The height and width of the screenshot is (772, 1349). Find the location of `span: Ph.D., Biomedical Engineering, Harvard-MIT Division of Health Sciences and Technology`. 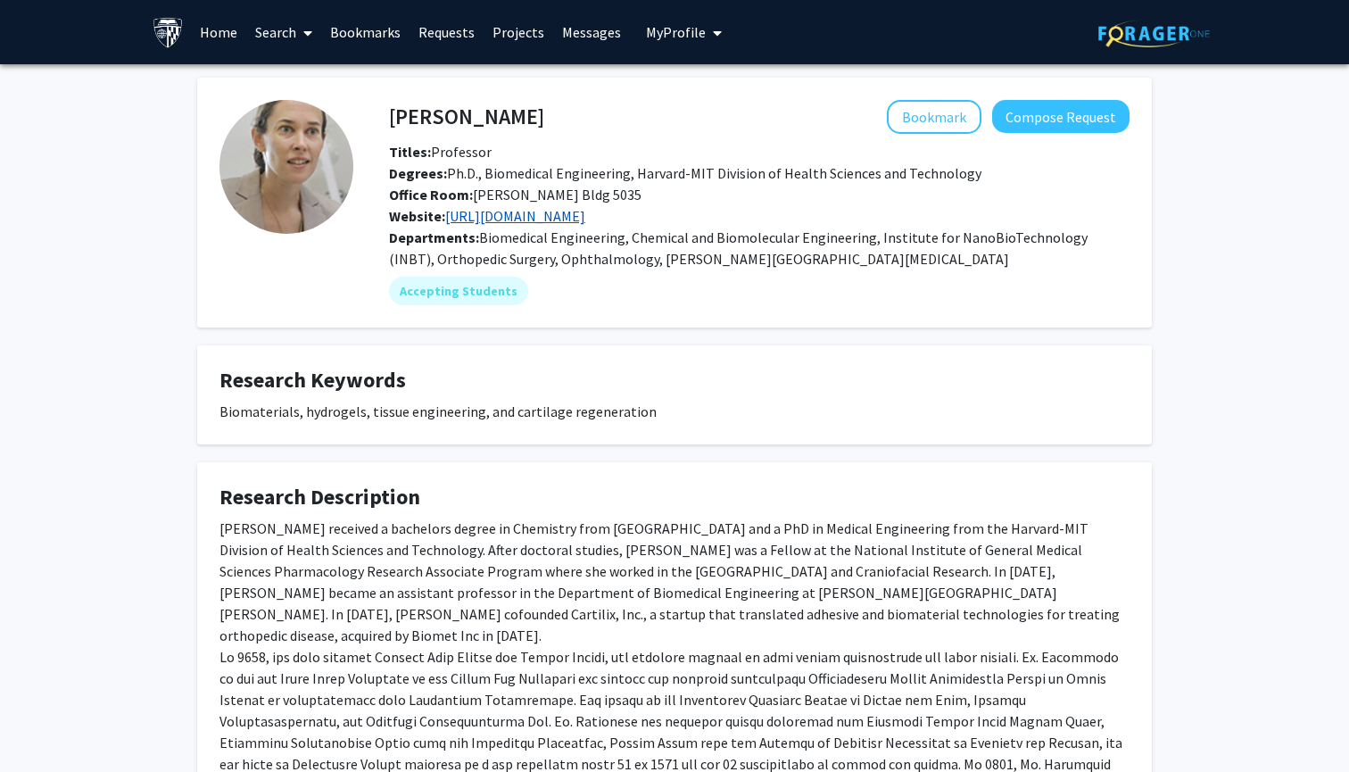

span: Ph.D., Biomedical Engineering, Harvard-MIT Division of Health Sciences and Technology is located at coordinates (685, 173).